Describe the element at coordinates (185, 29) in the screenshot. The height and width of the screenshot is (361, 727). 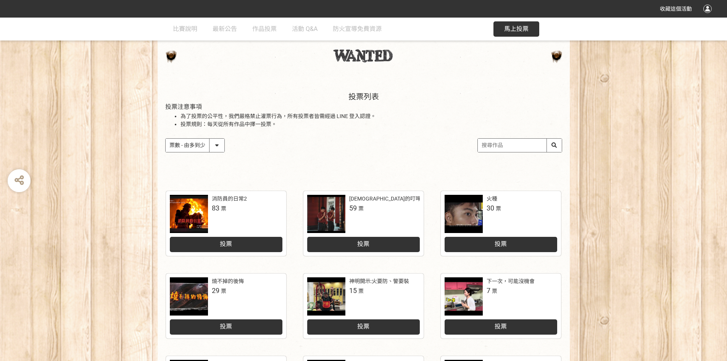
I see `span: 比賽說明` at that location.